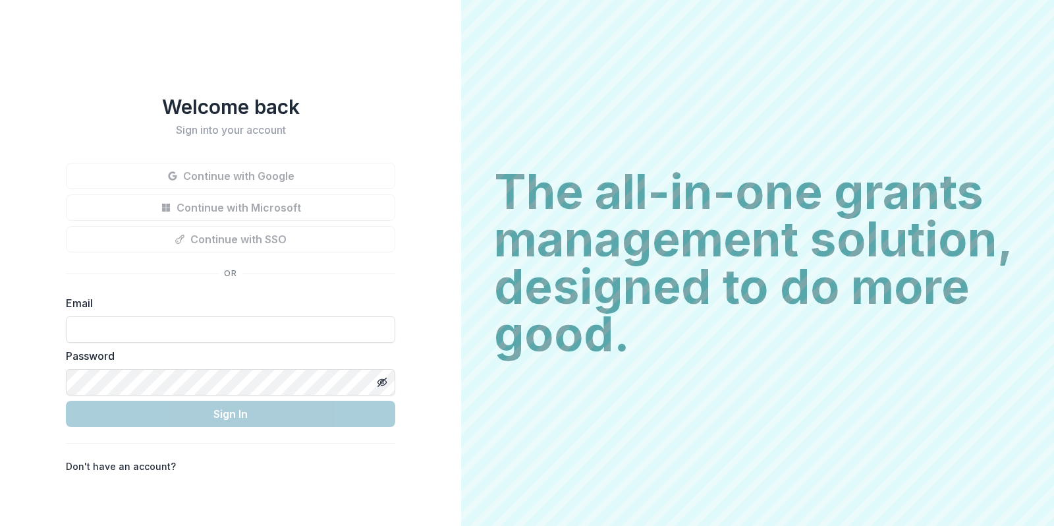 This screenshot has height=526, width=1054. Describe the element at coordinates (382, 382) in the screenshot. I see `button: Toggle password visibility` at that location.